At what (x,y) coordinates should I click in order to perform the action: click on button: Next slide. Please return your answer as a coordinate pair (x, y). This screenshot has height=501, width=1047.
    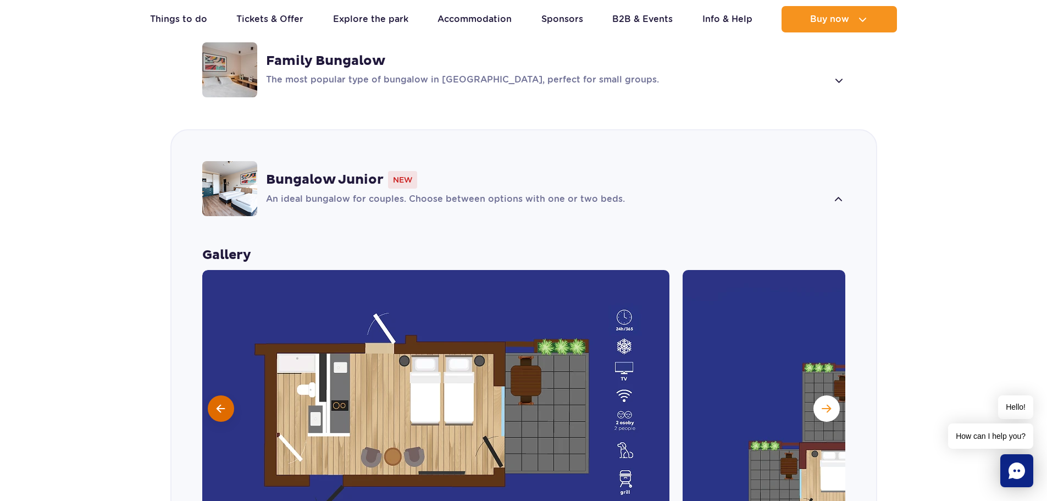
    Looking at the image, I should click on (826, 408).